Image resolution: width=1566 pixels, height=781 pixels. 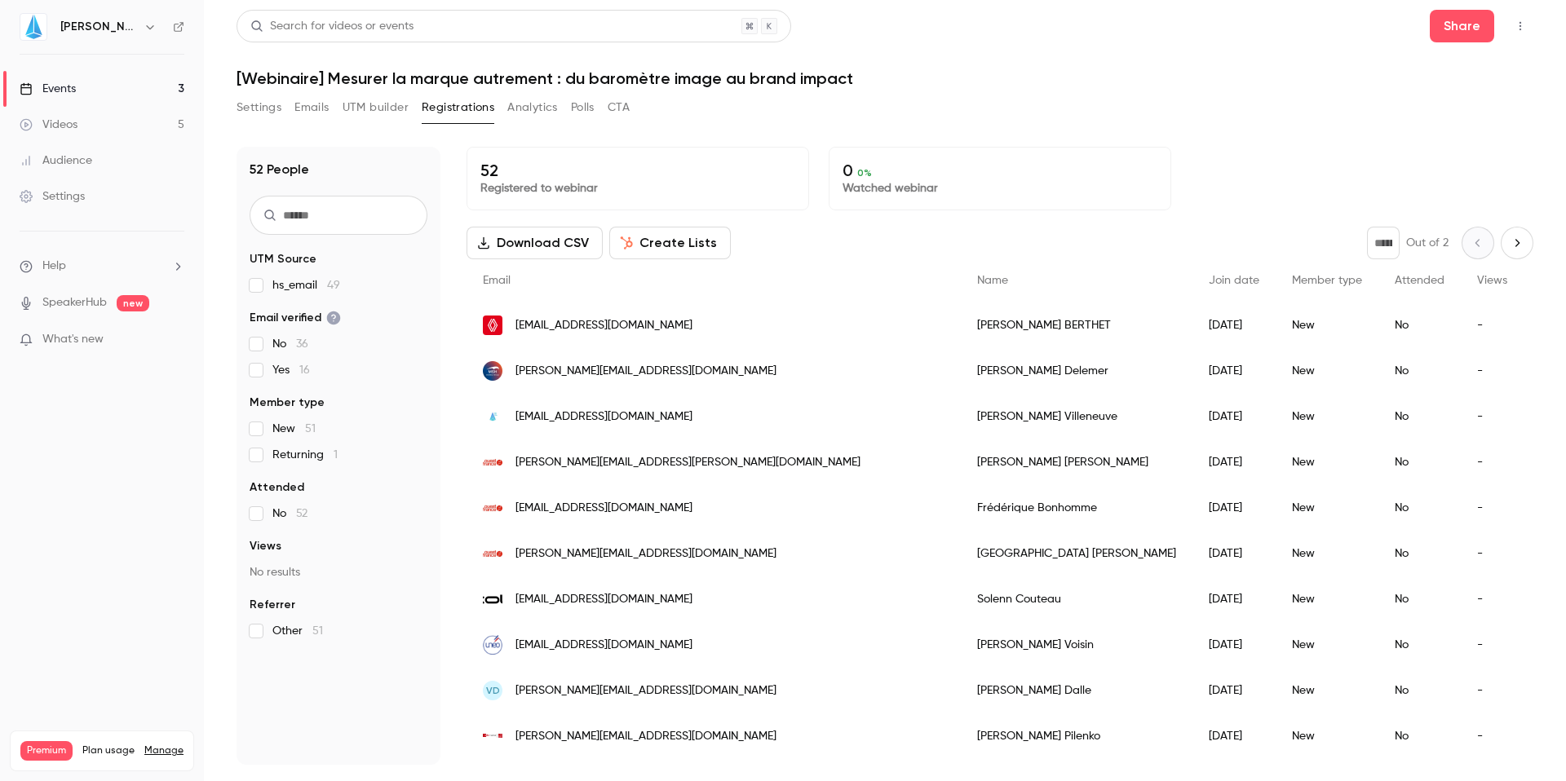 What do you see at coordinates (47, 89) in the screenshot?
I see `div: Events` at bounding box center [47, 89].